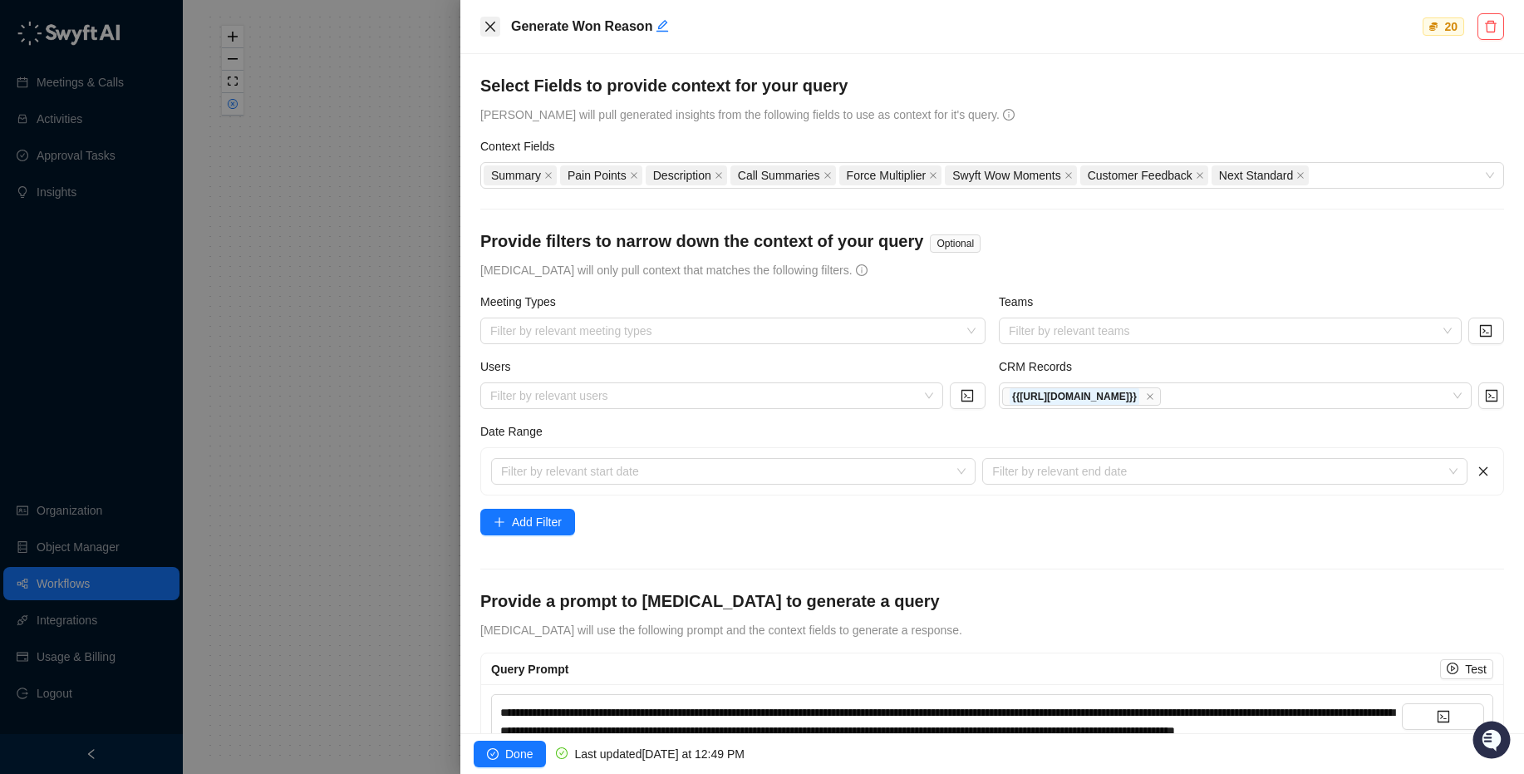 This screenshot has height=774, width=1524. I want to click on div: Start new chat, so click(165, 159).